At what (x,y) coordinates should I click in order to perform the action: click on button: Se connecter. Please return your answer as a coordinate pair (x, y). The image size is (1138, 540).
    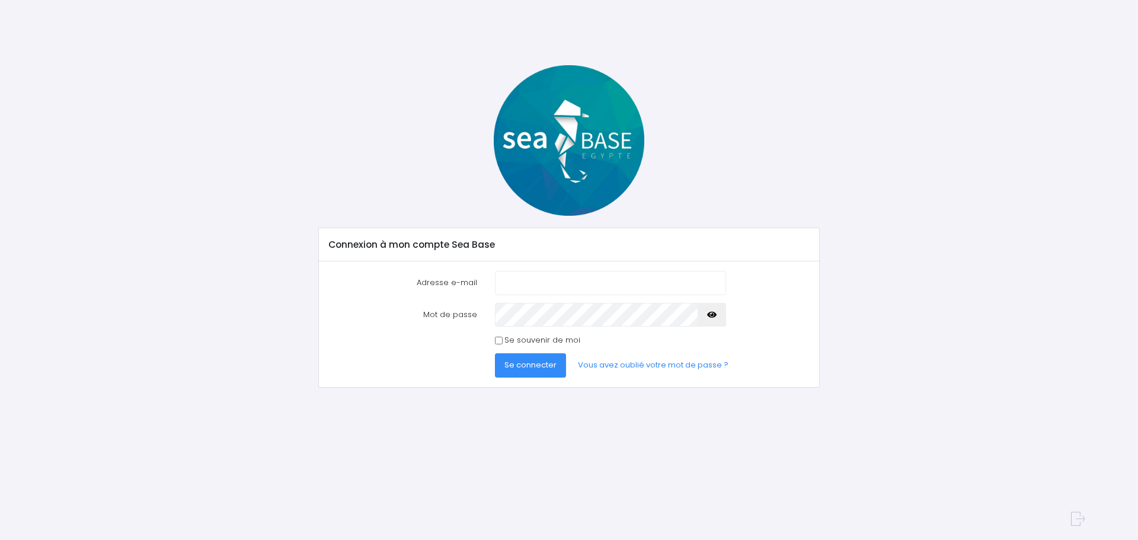
    Looking at the image, I should click on (530, 365).